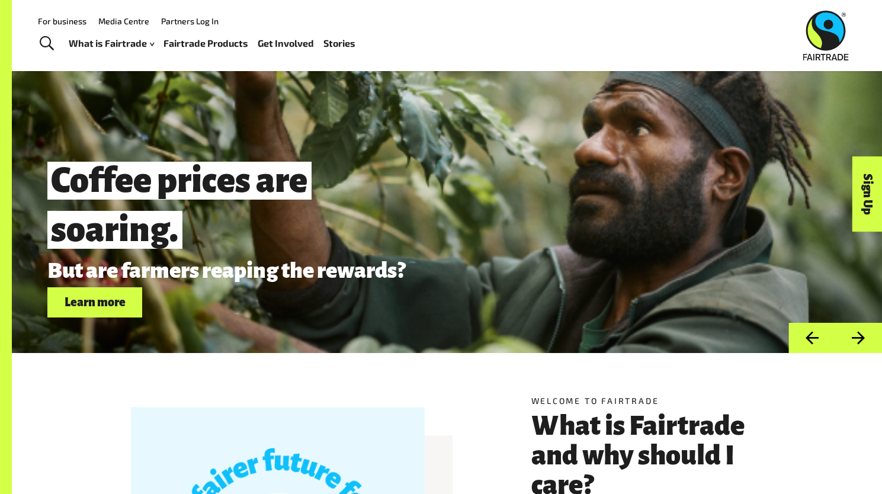  I want to click on a: For business, so click(62, 21).